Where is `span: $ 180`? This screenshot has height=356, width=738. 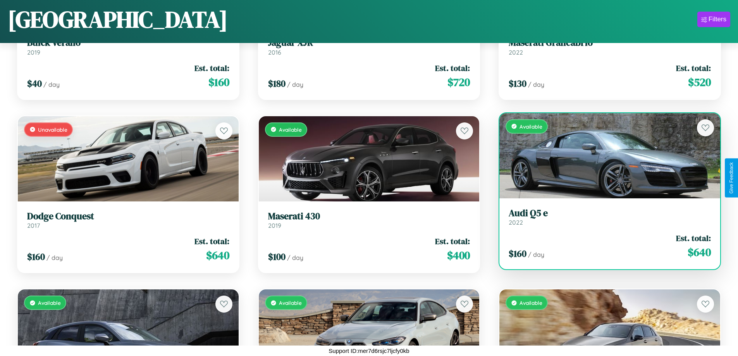 span: $ 180 is located at coordinates (277, 83).